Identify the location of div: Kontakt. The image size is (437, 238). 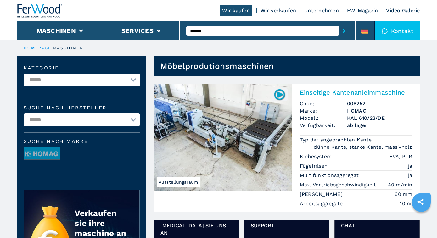
(398, 31).